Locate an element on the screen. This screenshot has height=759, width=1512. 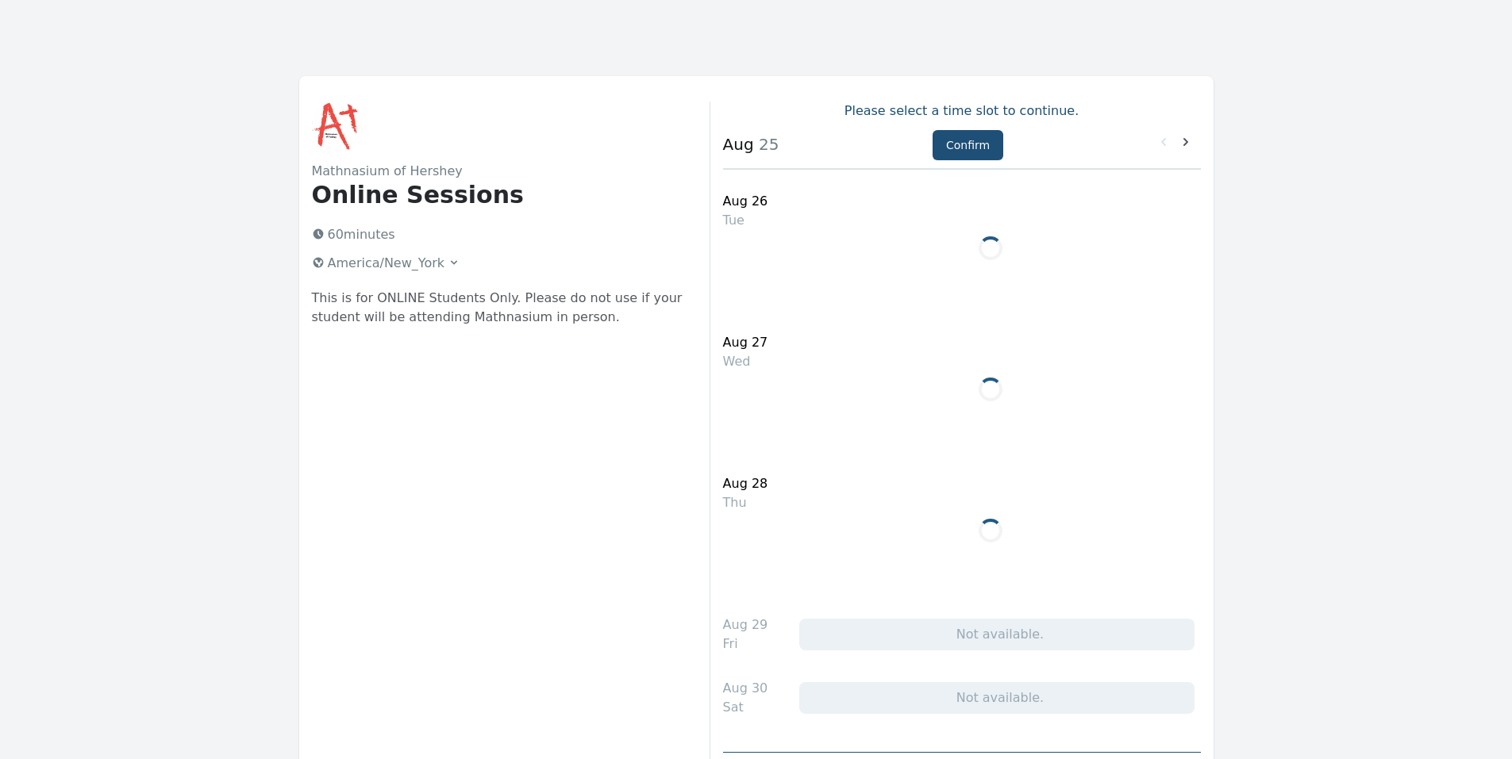
p: 60 minutes is located at coordinates (494, 235).